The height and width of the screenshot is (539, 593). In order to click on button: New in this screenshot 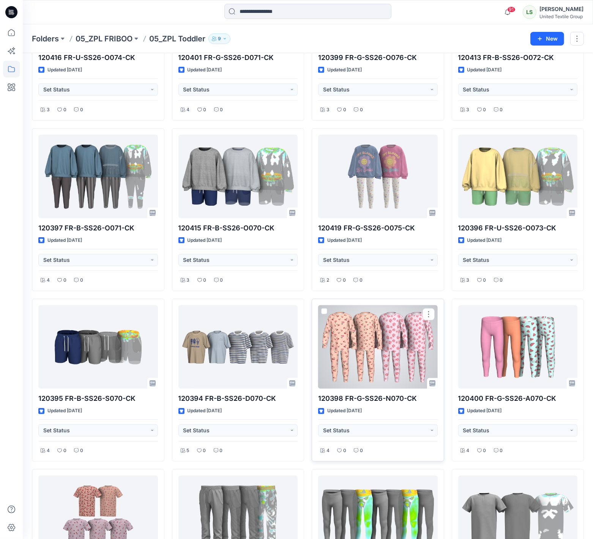, I will do `click(547, 39)`.